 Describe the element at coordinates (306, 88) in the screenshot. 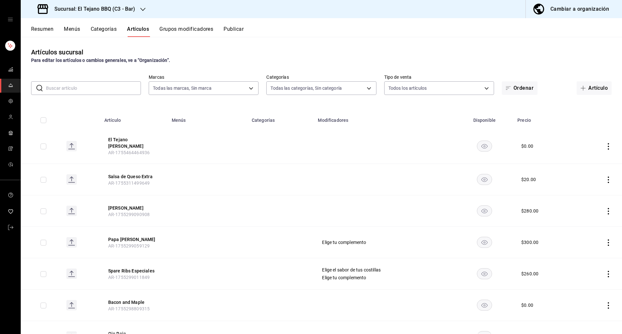

I see `span: Todas las categorías, Sin categoría` at that location.